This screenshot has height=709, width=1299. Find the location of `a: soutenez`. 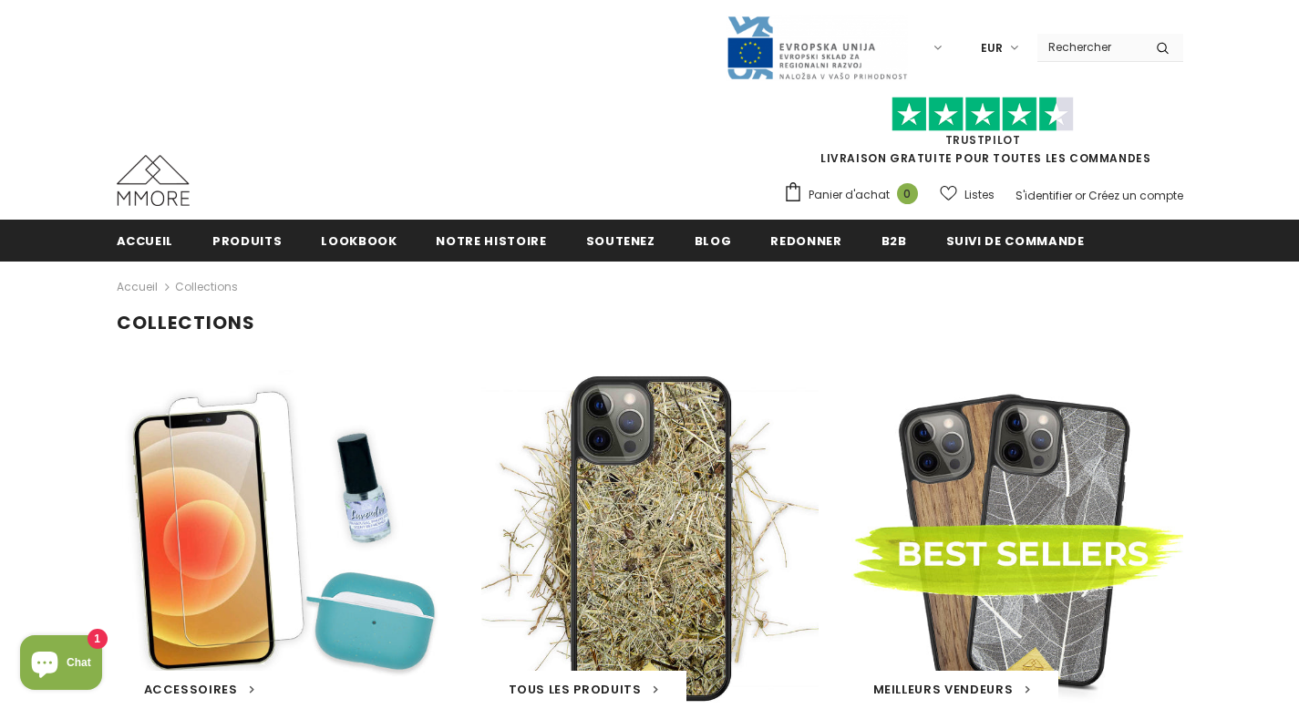

a: soutenez is located at coordinates (621, 240).